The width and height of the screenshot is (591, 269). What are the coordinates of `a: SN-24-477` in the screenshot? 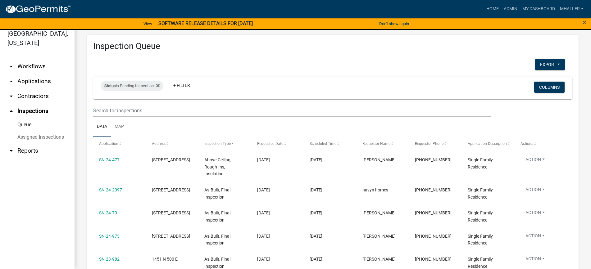 It's located at (109, 160).